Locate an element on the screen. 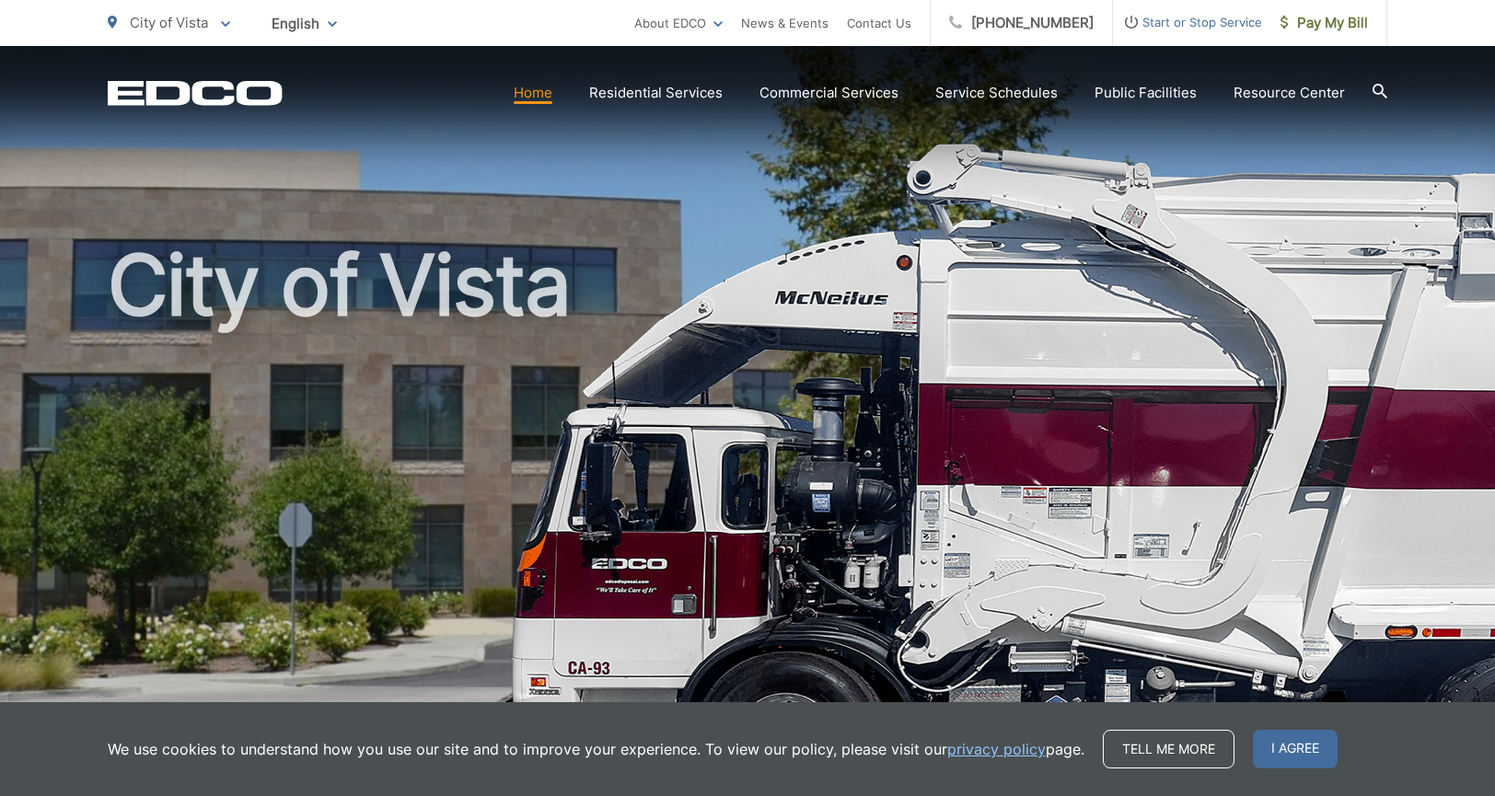 The width and height of the screenshot is (1495, 796). a: Resource Center is located at coordinates (1289, 93).